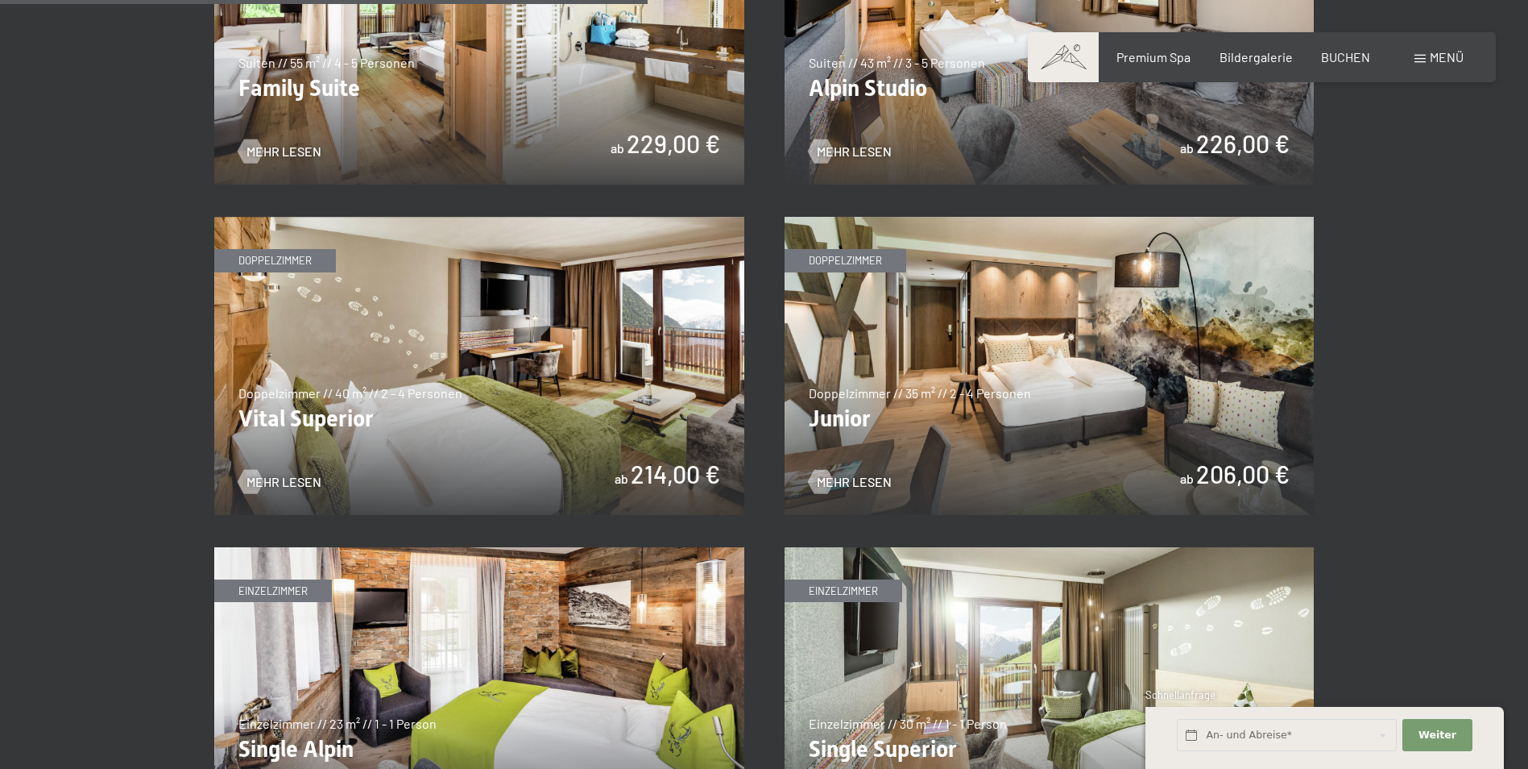 The width and height of the screenshot is (1528, 769). I want to click on a: Single Alpin, so click(479, 553).